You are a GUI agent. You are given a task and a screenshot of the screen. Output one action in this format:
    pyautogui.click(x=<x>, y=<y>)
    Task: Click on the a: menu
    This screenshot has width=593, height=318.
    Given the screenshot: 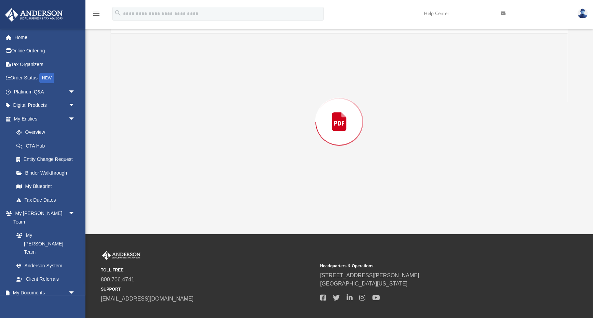 What is the action you would take?
    pyautogui.click(x=96, y=15)
    